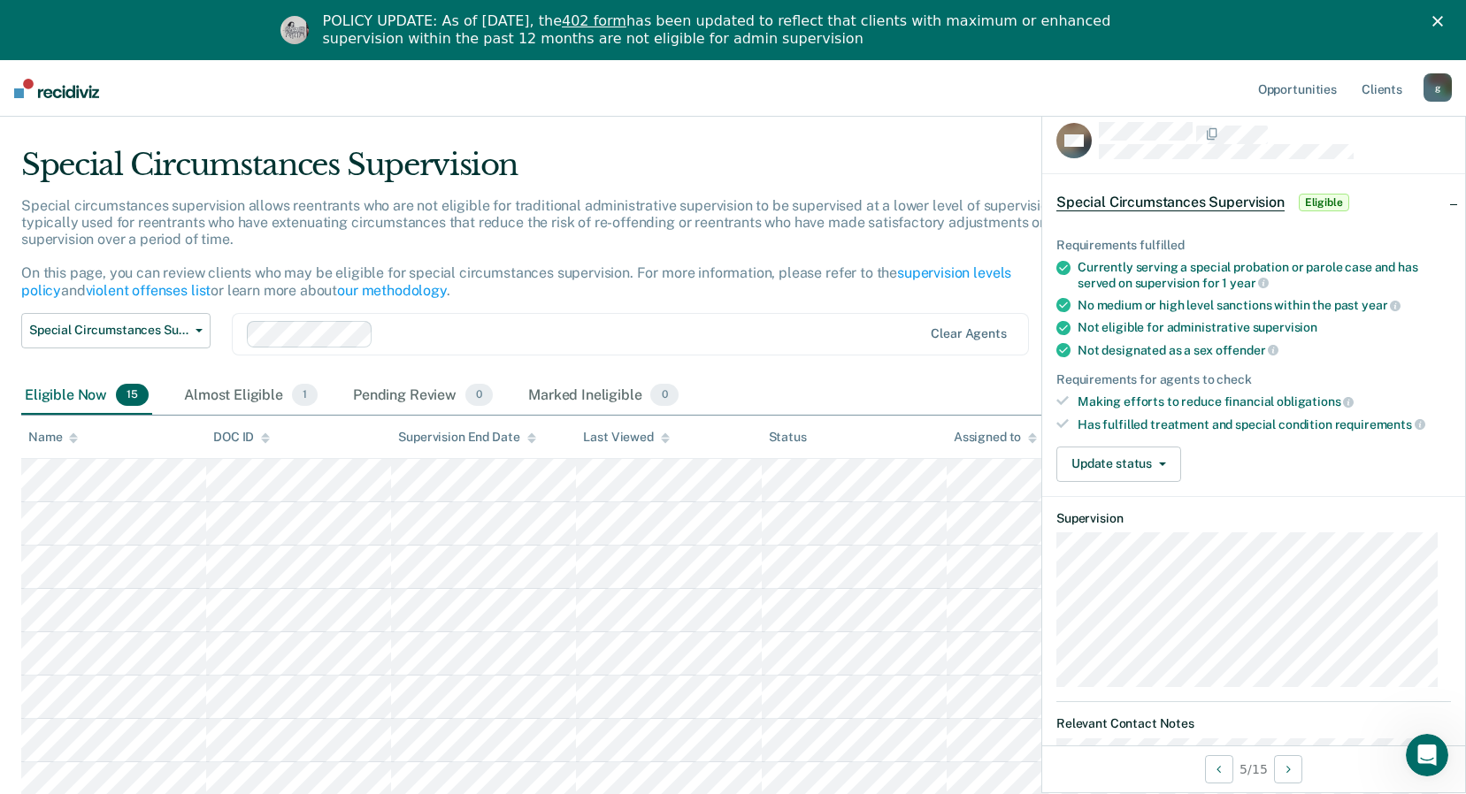 This screenshot has height=794, width=1466. Describe the element at coordinates (1253, 518) in the screenshot. I see `dt: Supervision` at that location.